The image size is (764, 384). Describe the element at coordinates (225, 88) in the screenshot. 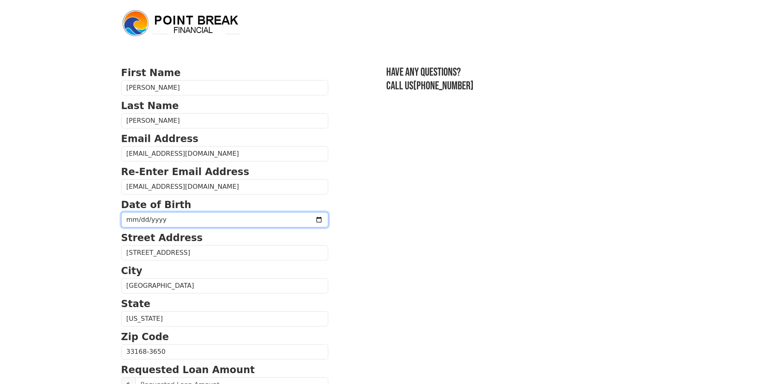

I see `input: First Name` at that location.